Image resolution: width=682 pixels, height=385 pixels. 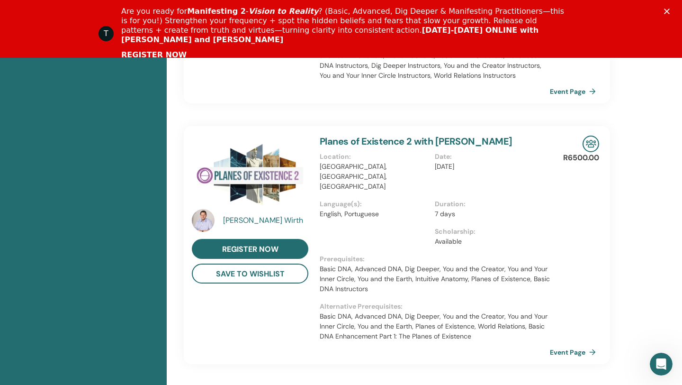 What do you see at coordinates (216, 11) in the screenshot?
I see `b: Manifesting 2` at bounding box center [216, 11].